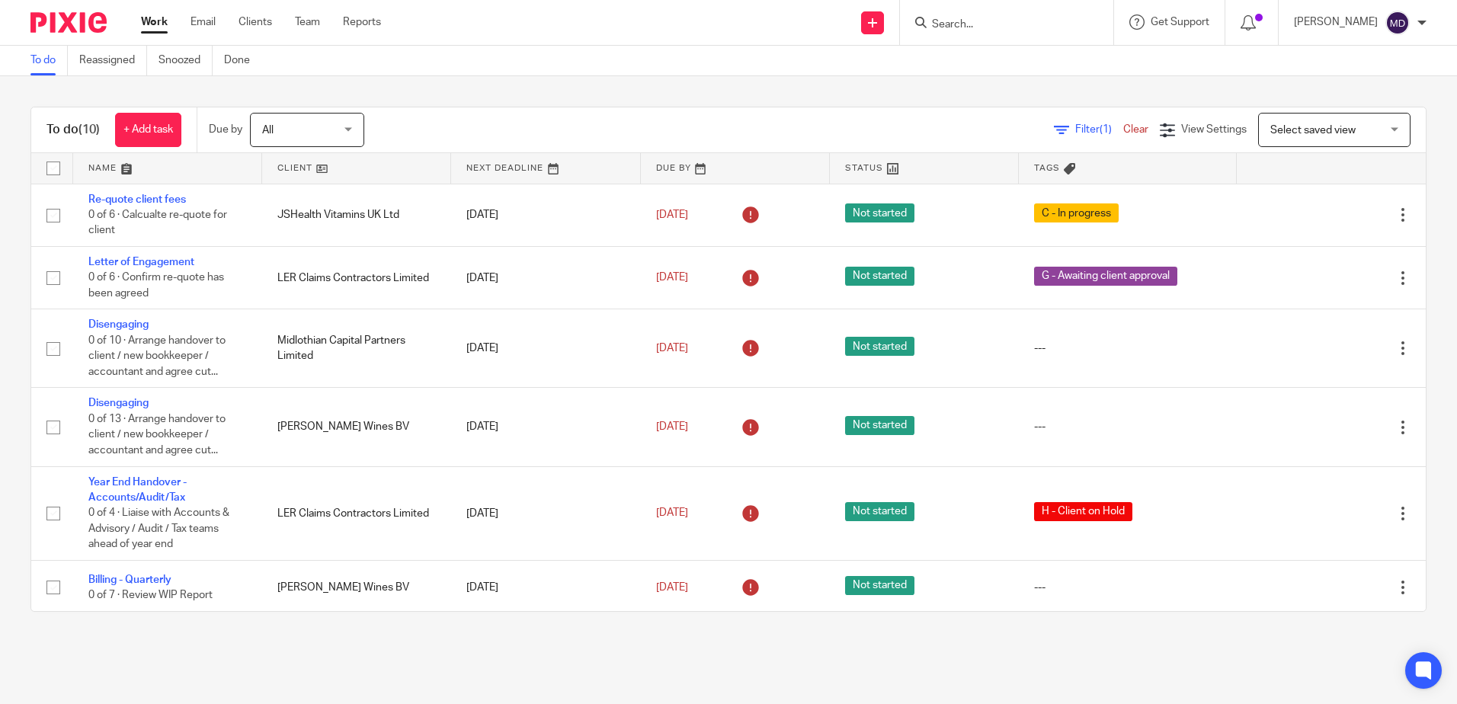 This screenshot has height=704, width=1457. What do you see at coordinates (357, 215) in the screenshot?
I see `td: JSHealth Vitamins UK Ltd` at bounding box center [357, 215].